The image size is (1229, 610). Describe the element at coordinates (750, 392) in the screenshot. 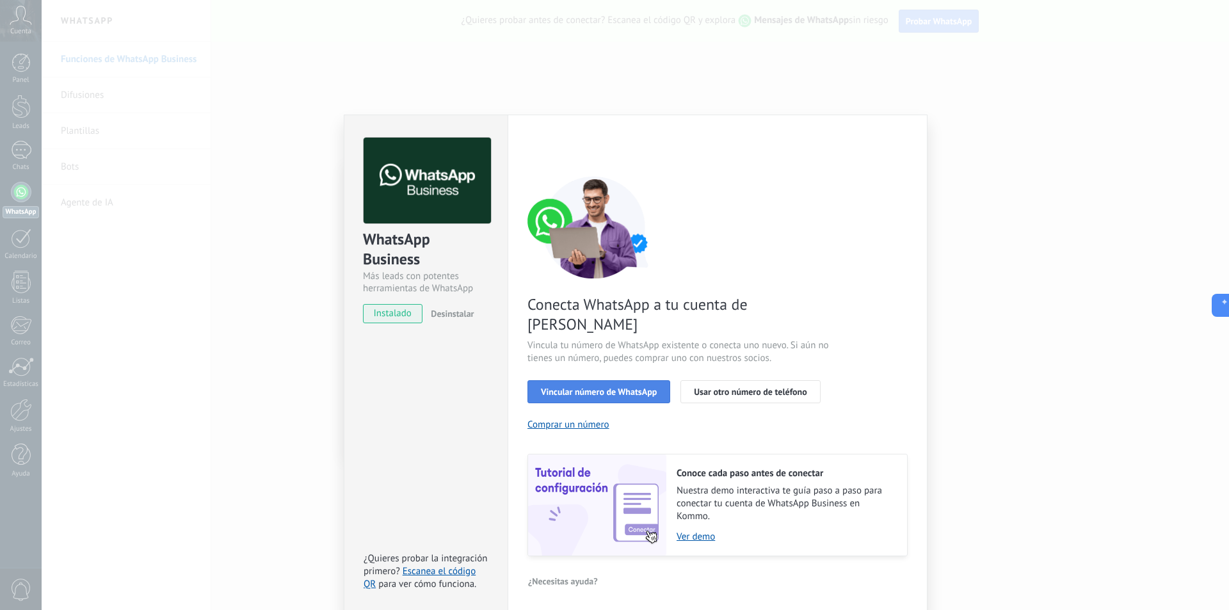

I see `button: Usar otro número de teléfono` at that location.